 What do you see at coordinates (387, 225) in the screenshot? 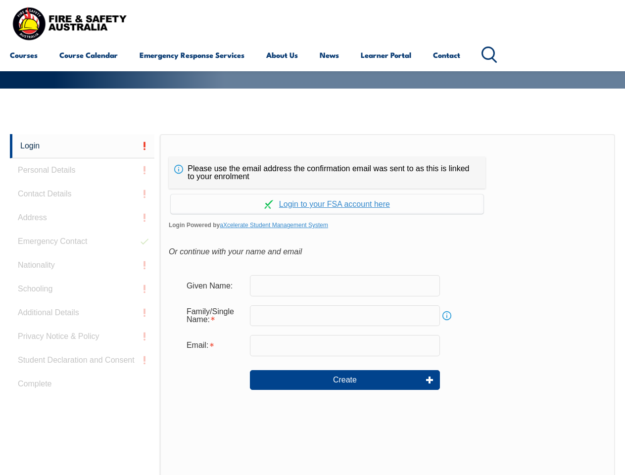
I see `span: Login Powered by` at bounding box center [387, 225].